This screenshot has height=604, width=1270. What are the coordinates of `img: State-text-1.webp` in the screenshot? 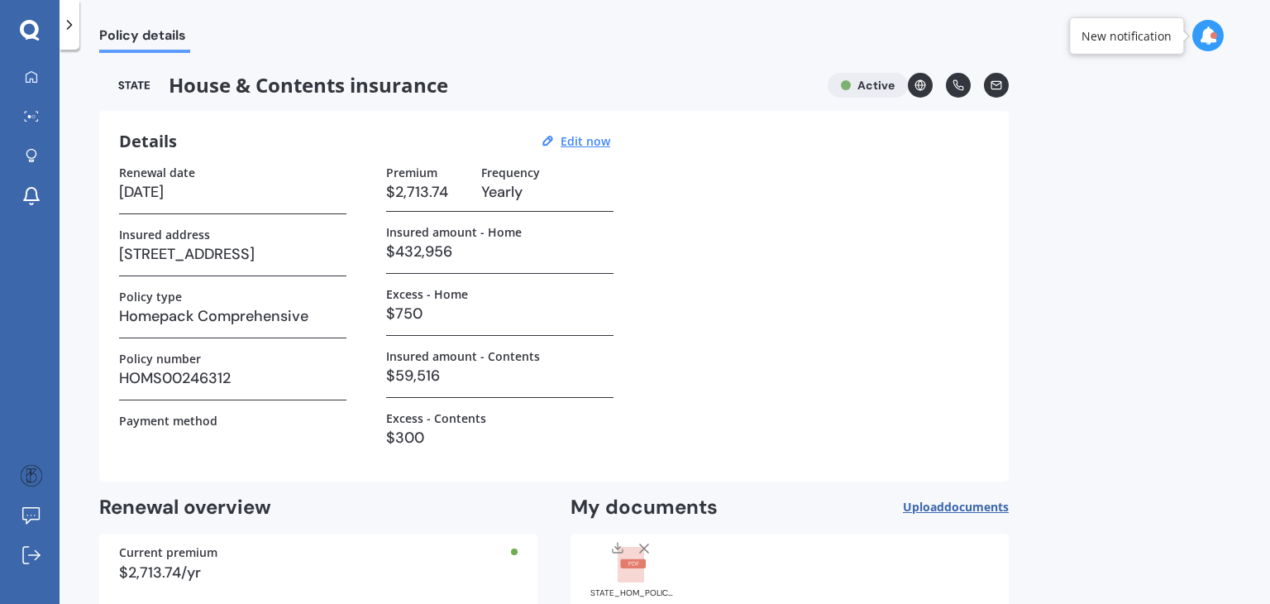 It's located at (134, 85).